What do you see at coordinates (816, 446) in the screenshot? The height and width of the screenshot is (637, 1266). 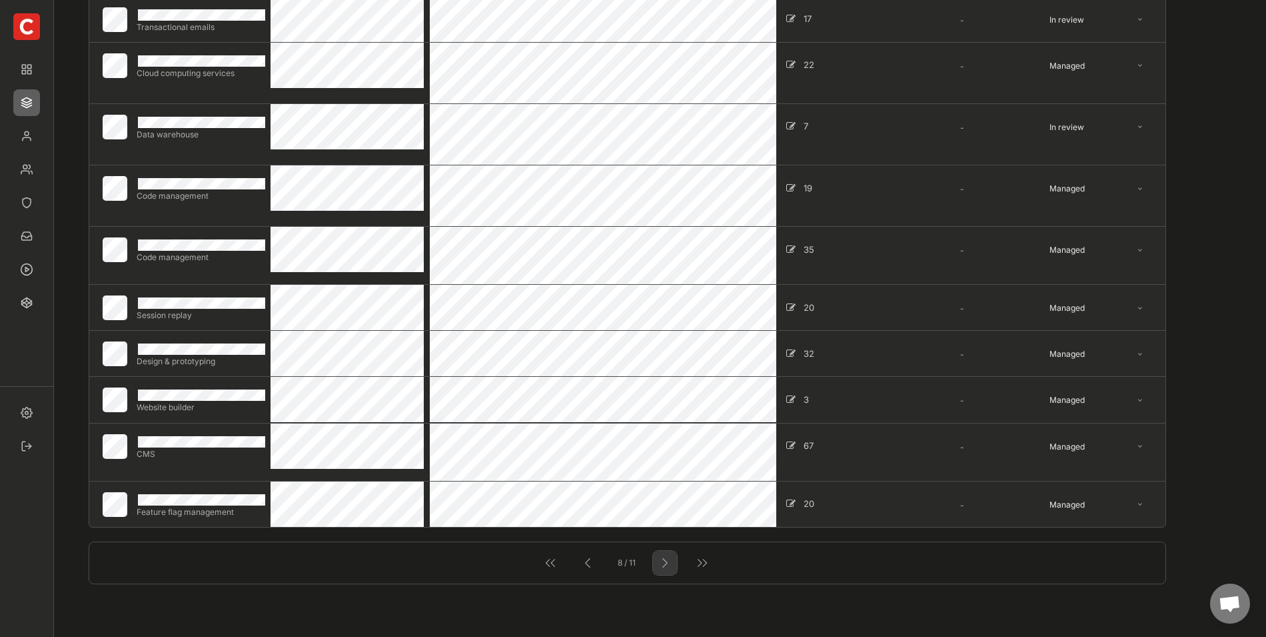 I see `div: 67` at bounding box center [816, 446].